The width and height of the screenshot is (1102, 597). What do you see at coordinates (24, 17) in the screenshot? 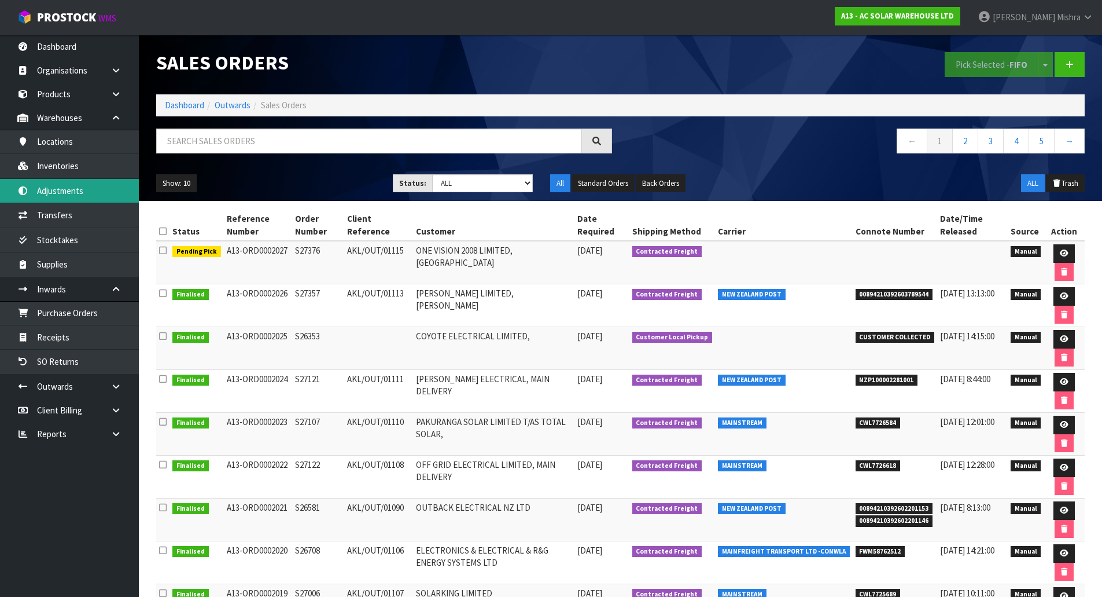
I see `img: cube-alt.png` at bounding box center [24, 17].